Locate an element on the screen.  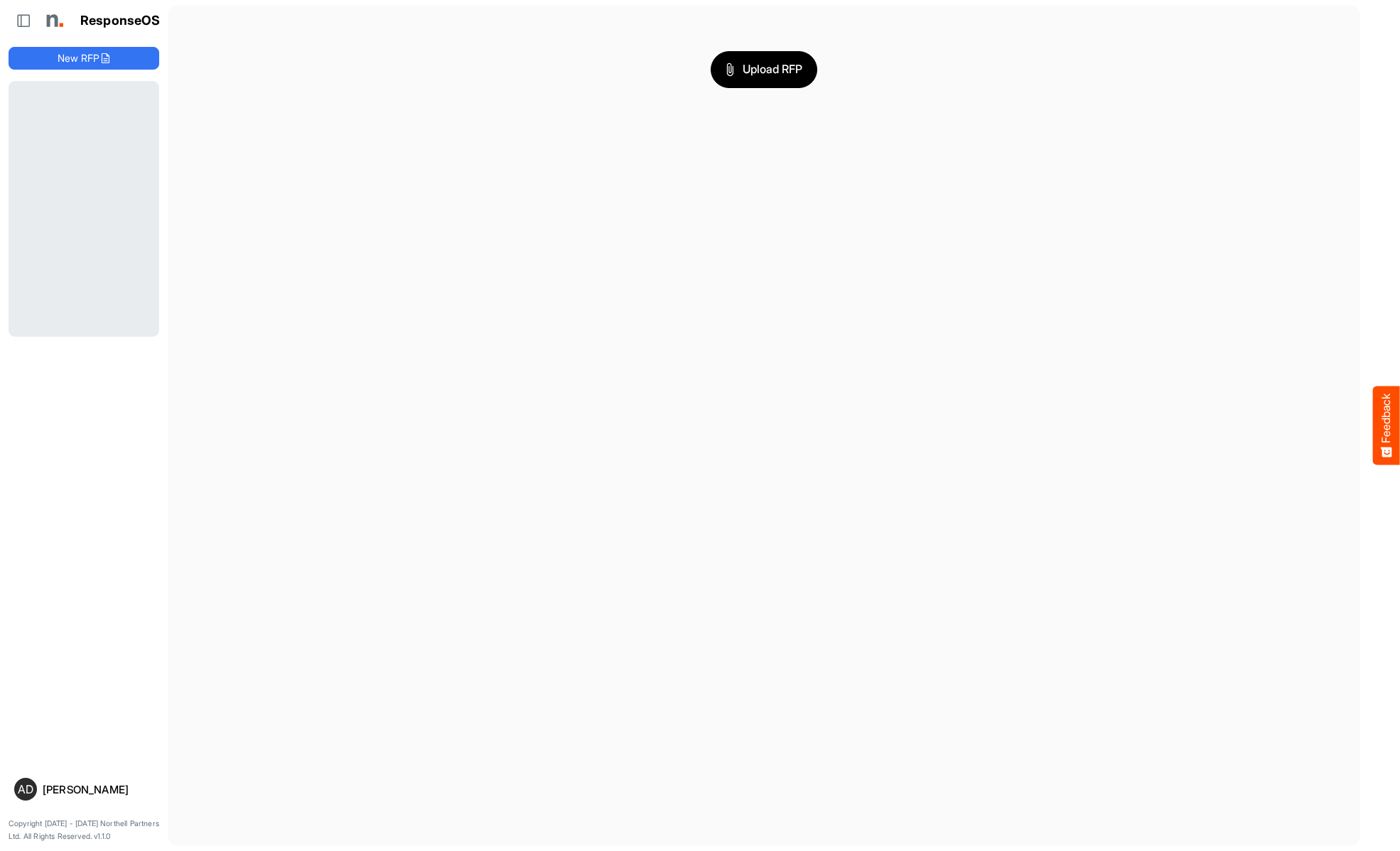
h1: ResponseOS is located at coordinates (120, 21).